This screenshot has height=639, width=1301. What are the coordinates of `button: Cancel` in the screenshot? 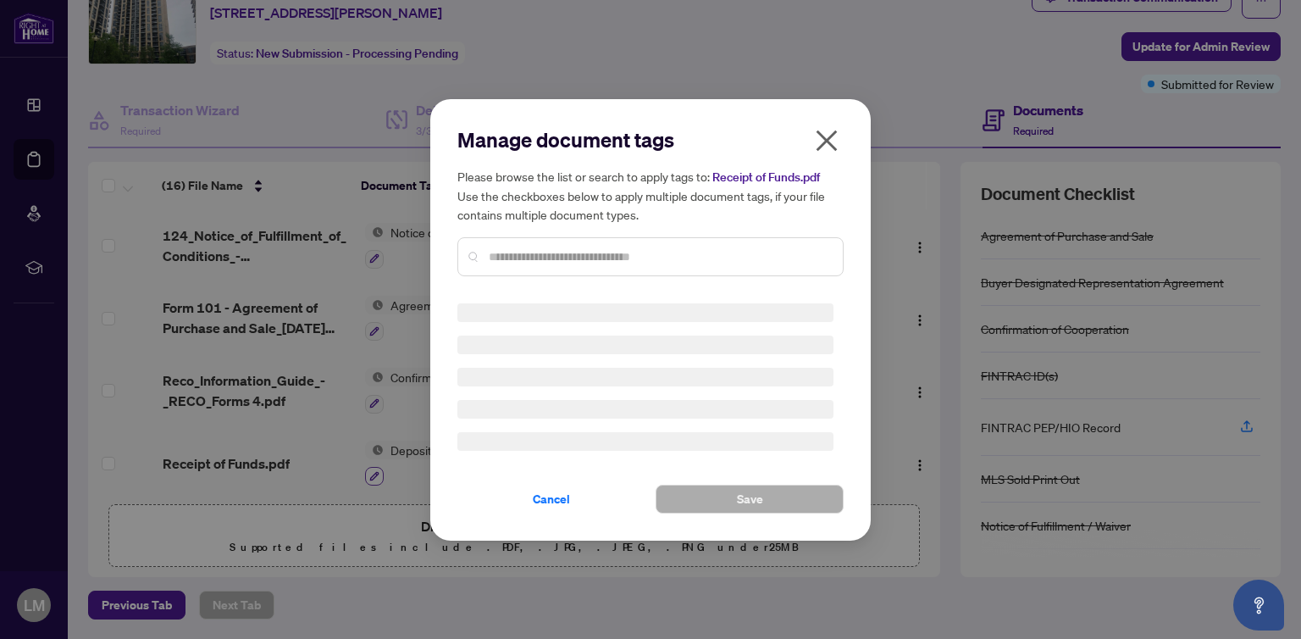 It's located at (552, 499).